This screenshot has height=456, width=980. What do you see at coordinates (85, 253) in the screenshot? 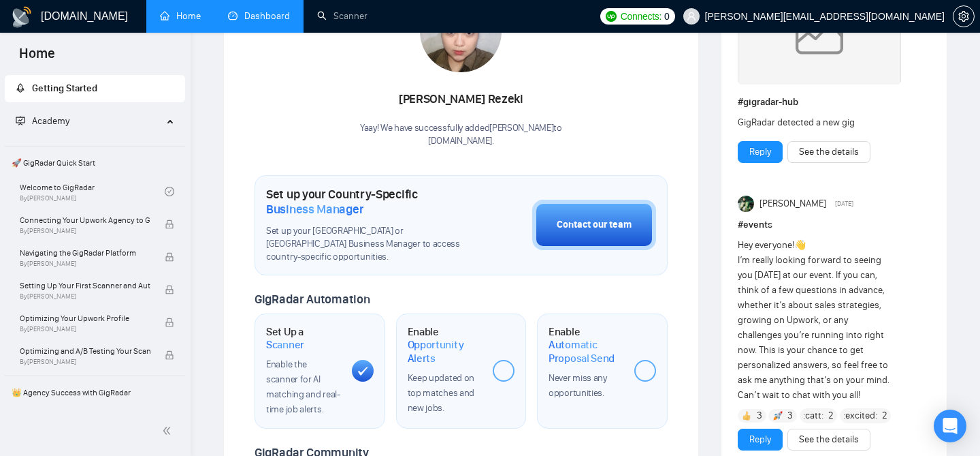
I see `span: Navigating the GigRadar Platform` at bounding box center [85, 253].